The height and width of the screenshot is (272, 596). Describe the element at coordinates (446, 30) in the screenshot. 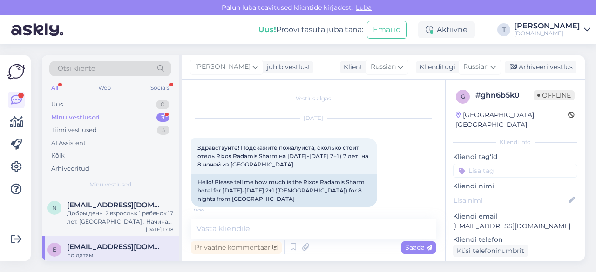

I see `div: Aktiivne` at that location.